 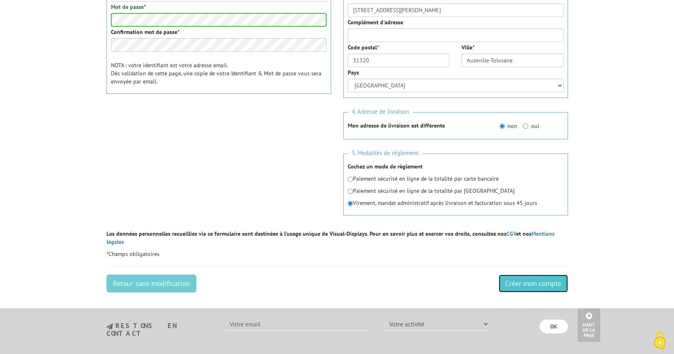 I want to click on strong: Cochez un mode de règlement, so click(x=385, y=166).